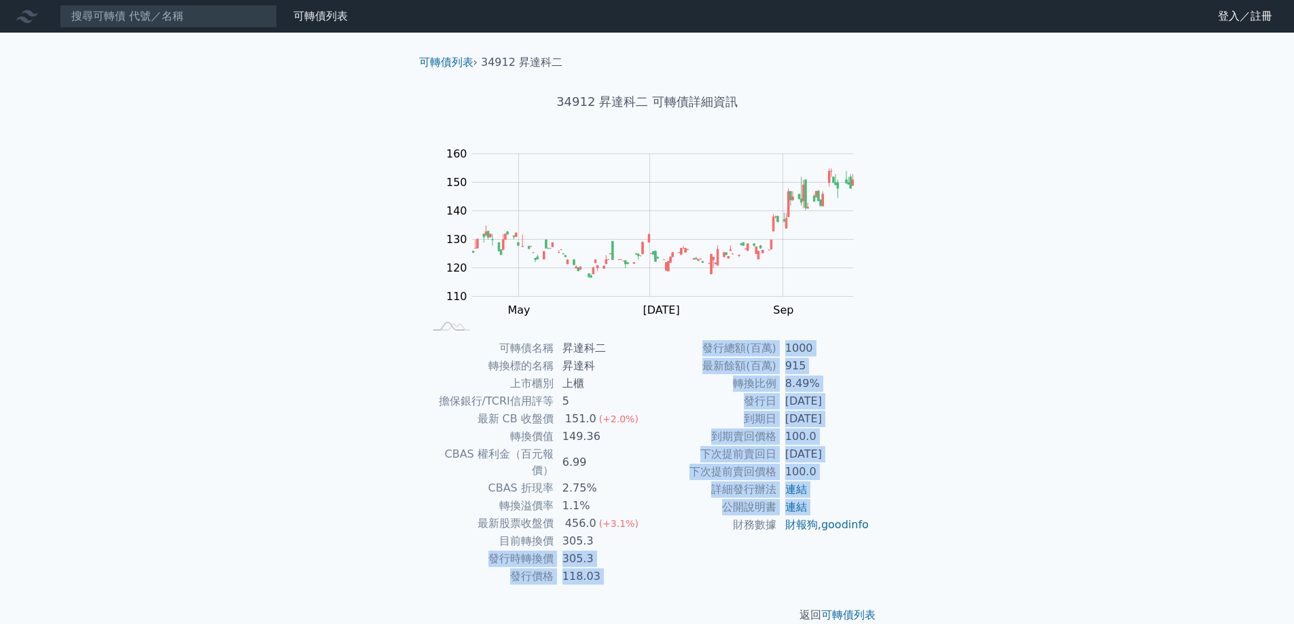  What do you see at coordinates (456, 268) in the screenshot?
I see `tspan: 120` at bounding box center [456, 268].